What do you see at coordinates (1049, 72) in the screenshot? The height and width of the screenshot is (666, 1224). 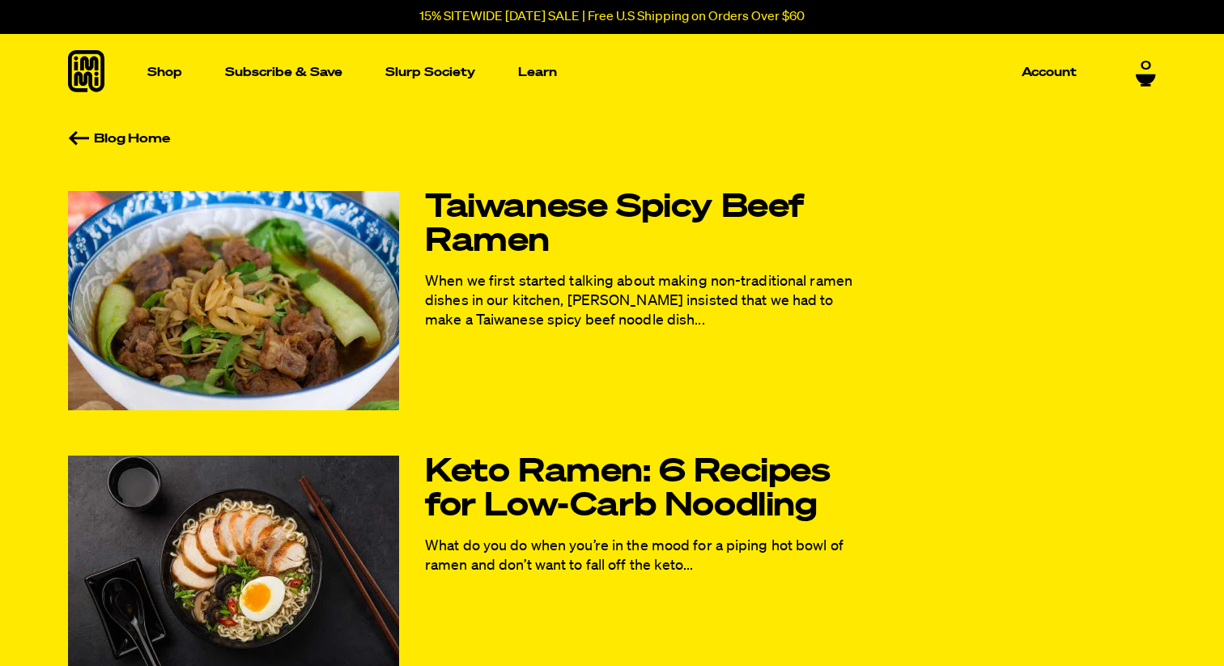 I see `a: Account` at bounding box center [1049, 72].